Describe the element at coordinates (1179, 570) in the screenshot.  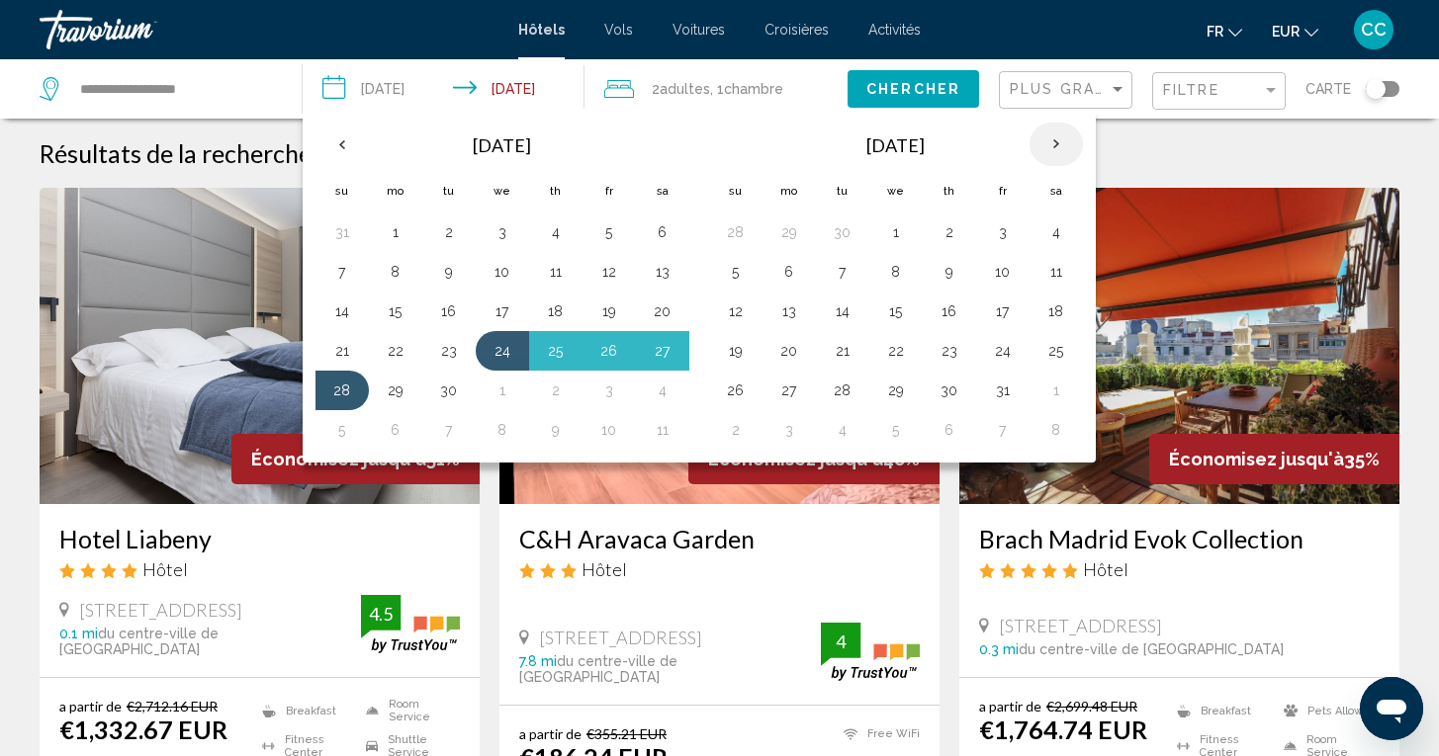
I see `div: 5 star Hotel` at that location.